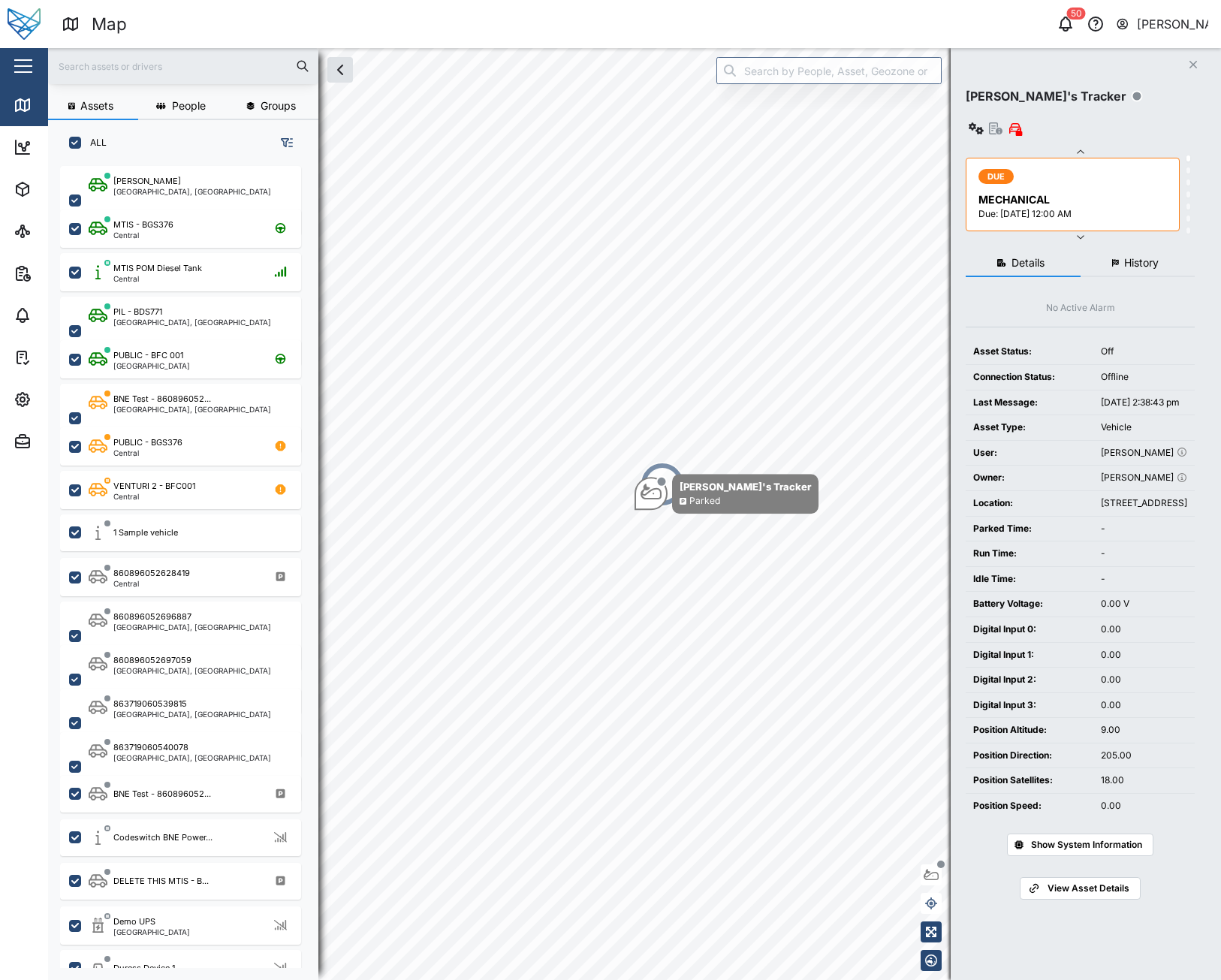 The height and width of the screenshot is (980, 1221). What do you see at coordinates (158, 268) in the screenshot?
I see `div: MTIS POM Diesel Tank` at bounding box center [158, 268].